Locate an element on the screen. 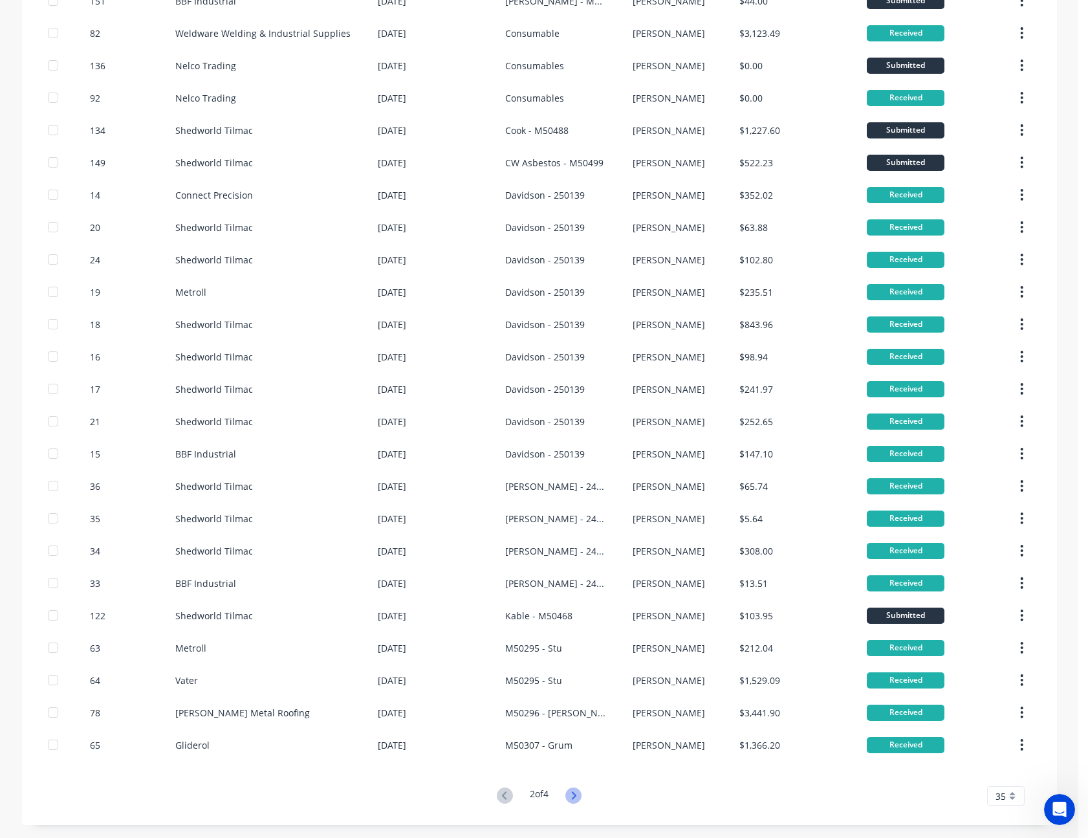 The image size is (1088, 838). input: Search for help is located at coordinates (129, 46).